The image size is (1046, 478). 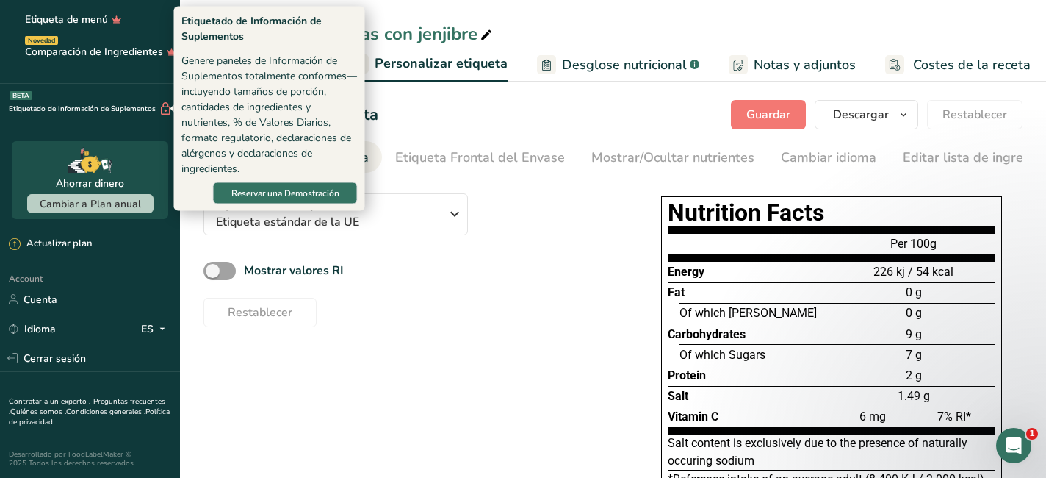 I want to click on span: Home, so click(x=36, y=384).